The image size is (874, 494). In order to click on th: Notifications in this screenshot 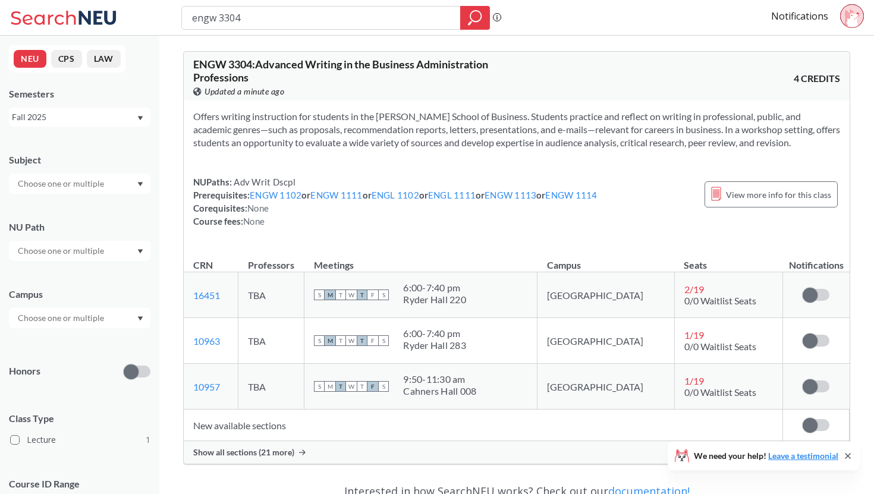, I will do `click(816, 259)`.